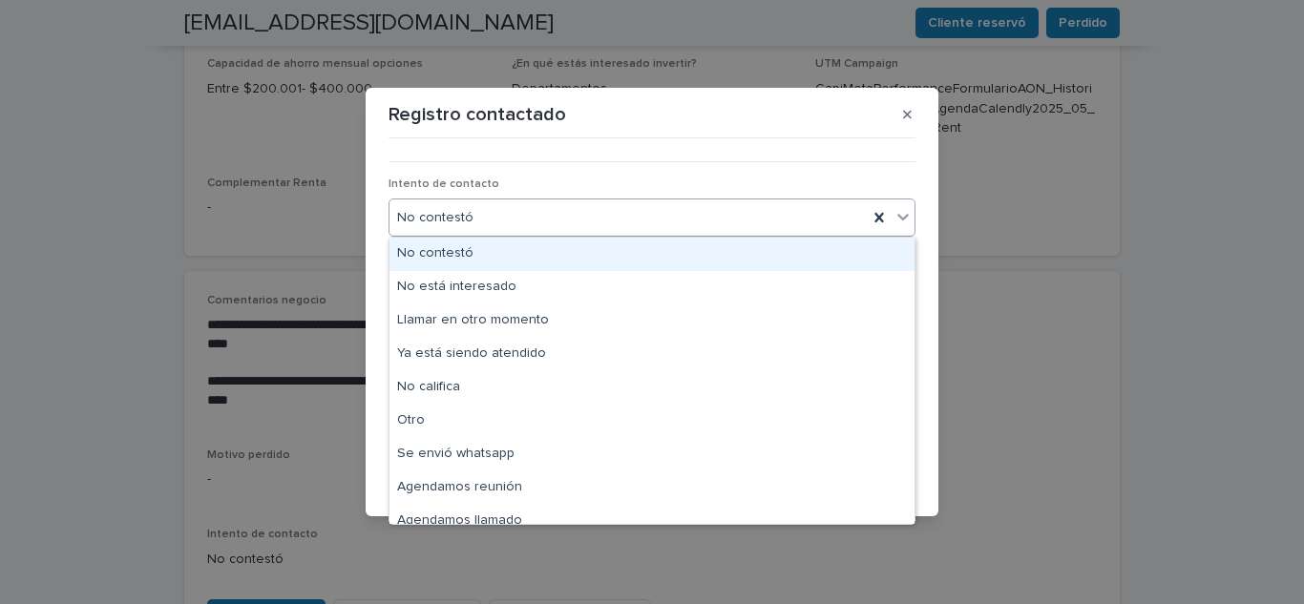 The image size is (1304, 604). Describe the element at coordinates (652, 354) in the screenshot. I see `div: Ya está siendo atendido` at that location.